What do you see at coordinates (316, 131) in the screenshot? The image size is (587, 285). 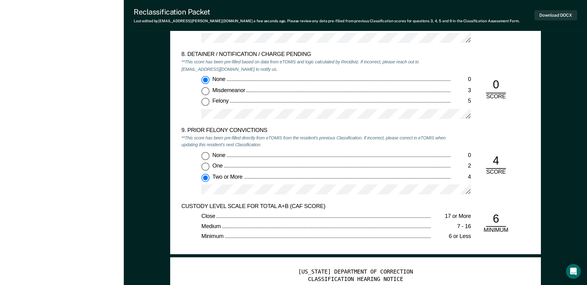 I see `div: 9. PRIOR FELONY CONVICTIONS` at bounding box center [316, 131].